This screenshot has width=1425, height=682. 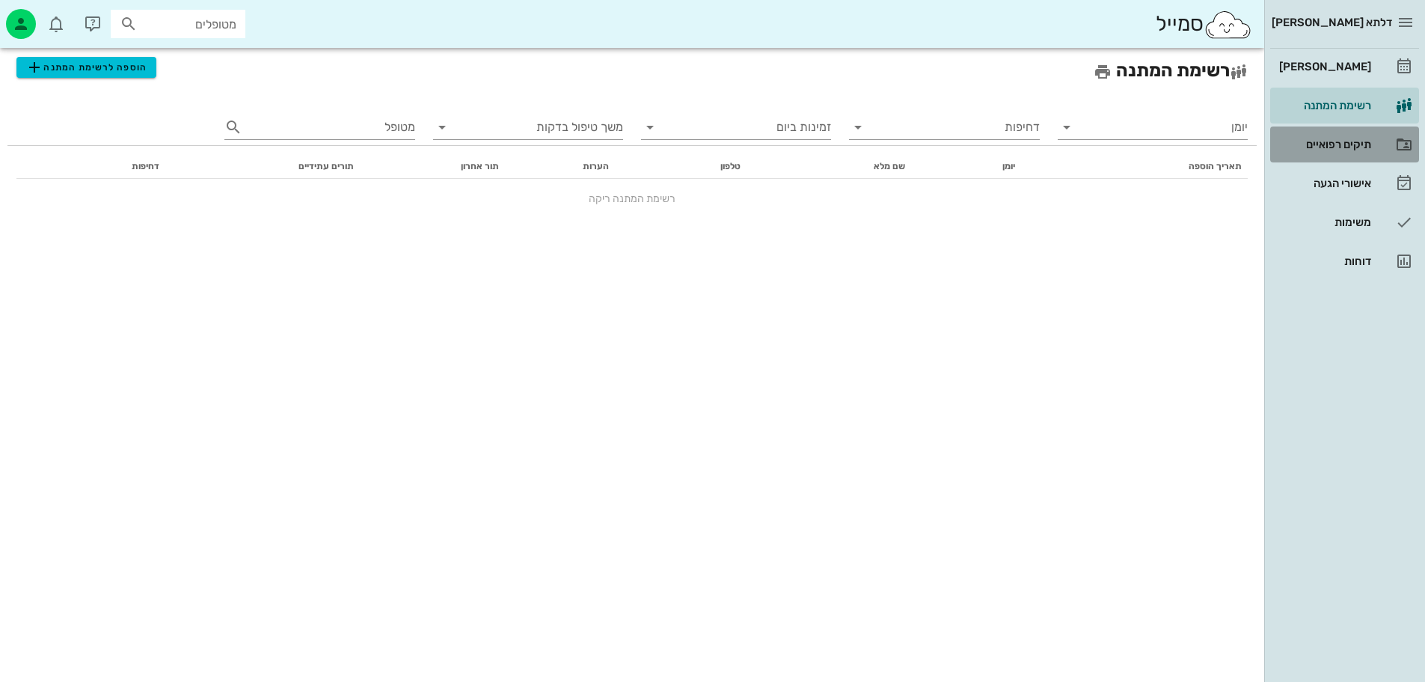 What do you see at coordinates (632, 198) in the screenshot?
I see `div: רשימת המתנה ריקה` at bounding box center [632, 198].